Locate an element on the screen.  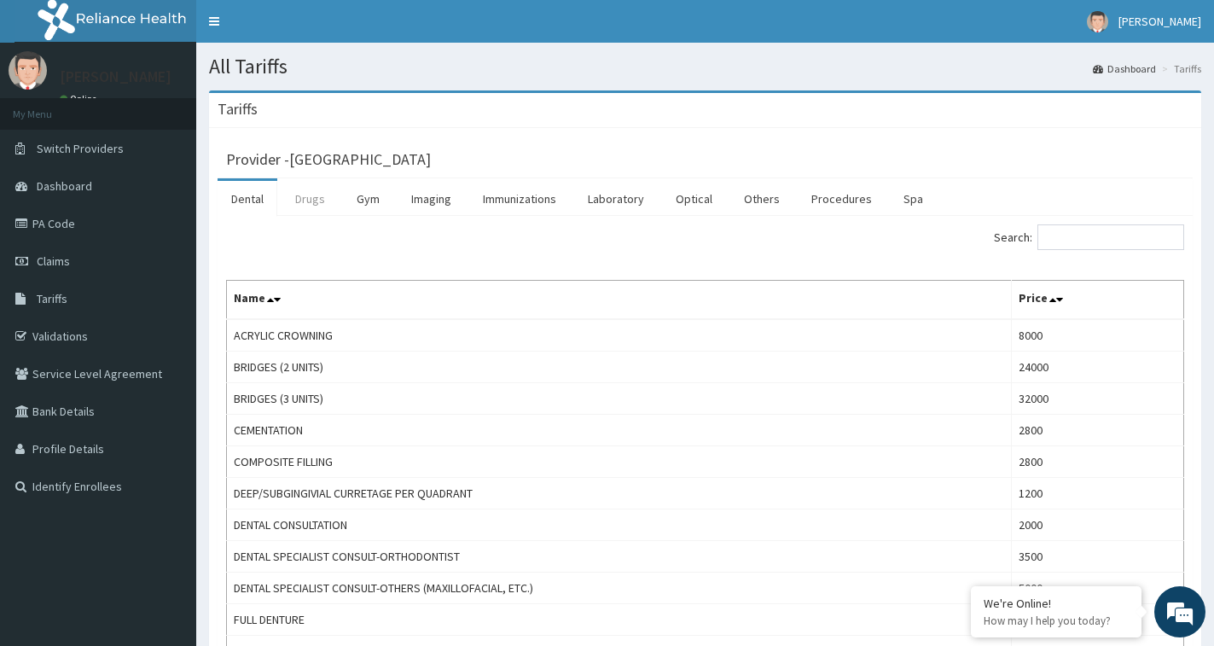
td: DENTAL CONSULTATION is located at coordinates (619, 525).